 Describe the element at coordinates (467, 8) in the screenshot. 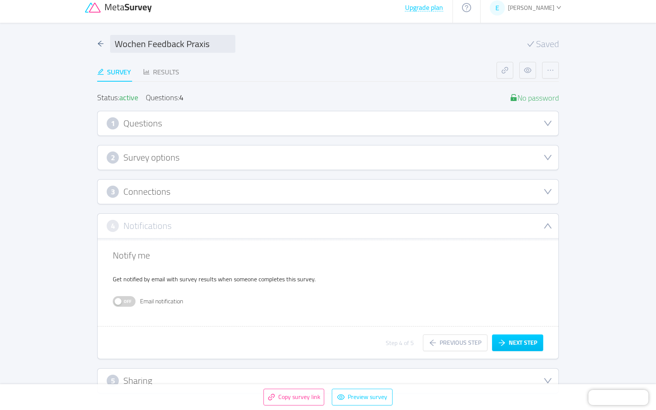

I see `i: icon: question-circle` at that location.